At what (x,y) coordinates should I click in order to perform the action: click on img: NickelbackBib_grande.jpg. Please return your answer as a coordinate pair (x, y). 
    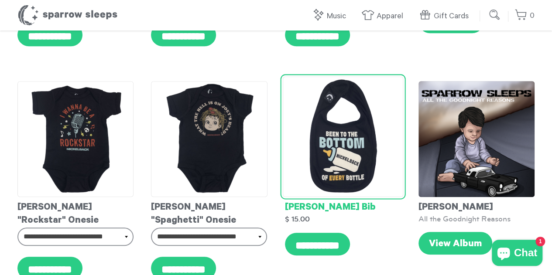
    Looking at the image, I should click on (343, 137).